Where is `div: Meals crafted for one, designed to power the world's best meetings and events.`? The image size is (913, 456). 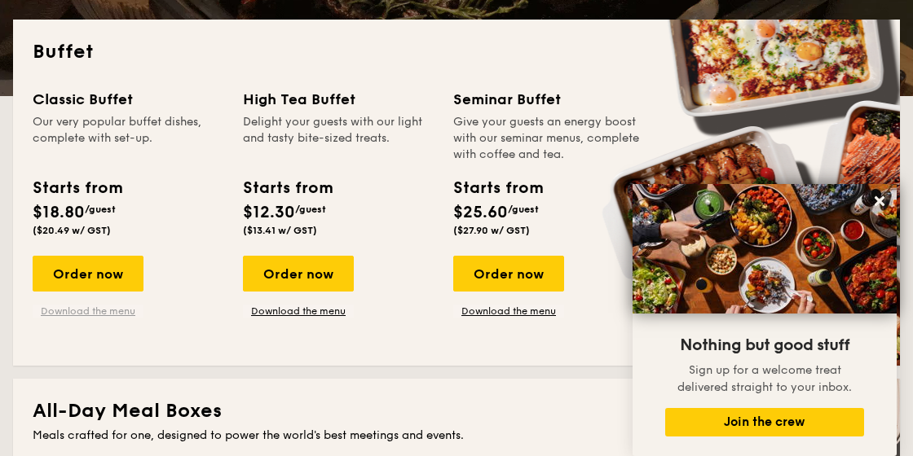 div: Meals crafted for one, designed to power the world's best meetings and events. is located at coordinates (456, 436).